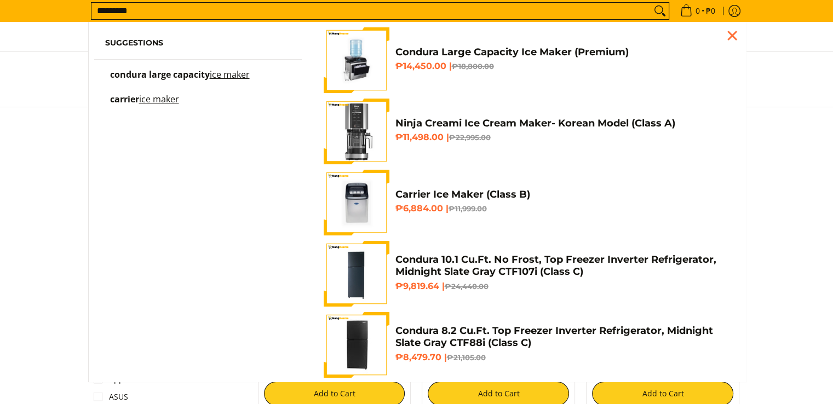  I want to click on h4: Carrier Ice Maker (Class B), so click(562, 194).